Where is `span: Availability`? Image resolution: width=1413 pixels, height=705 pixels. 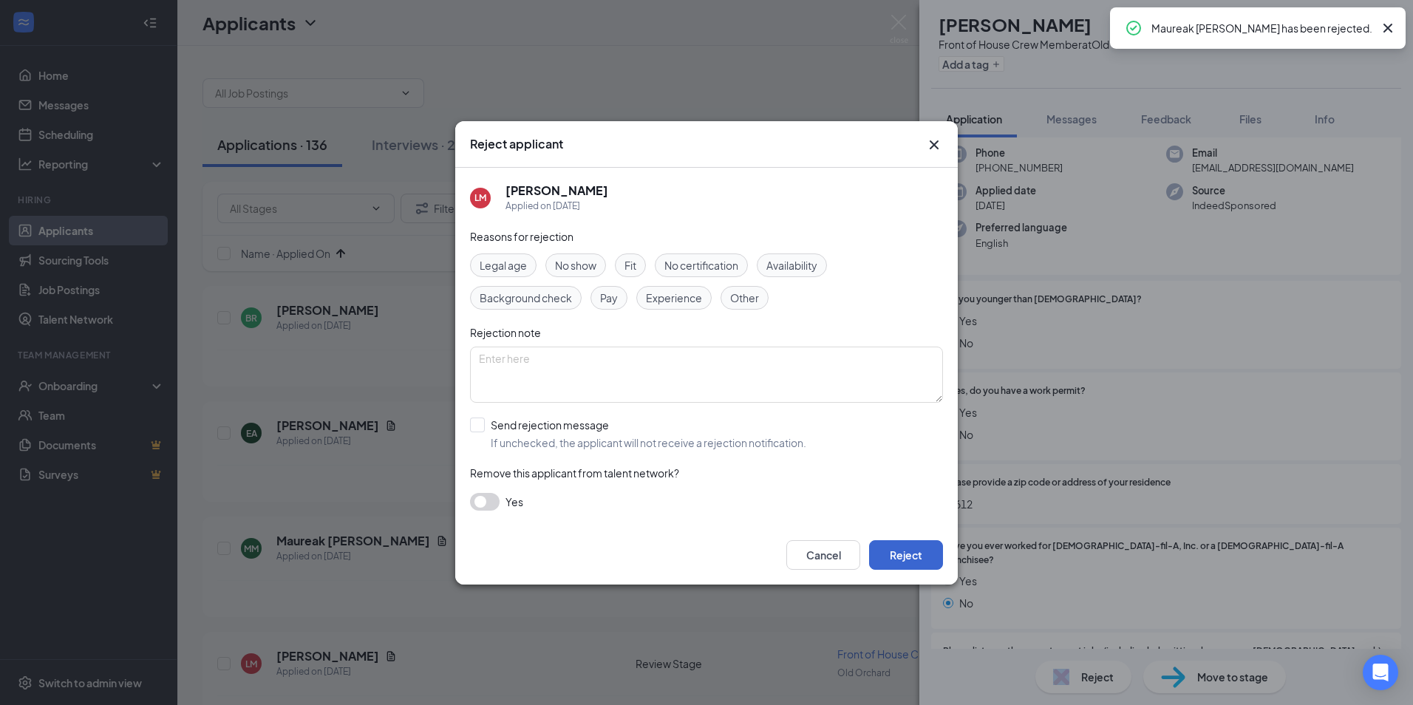 span: Availability is located at coordinates (792, 265).